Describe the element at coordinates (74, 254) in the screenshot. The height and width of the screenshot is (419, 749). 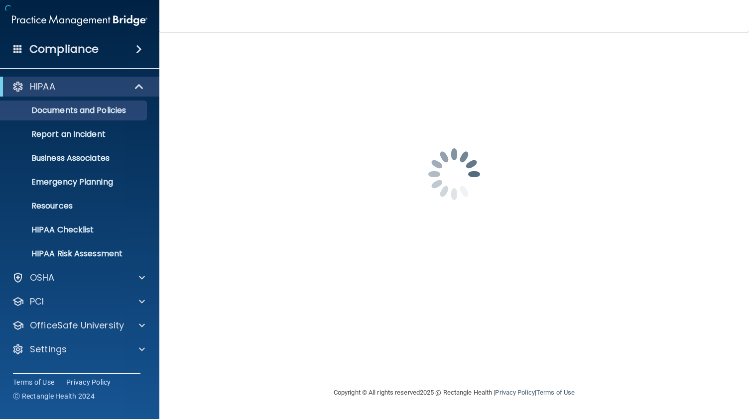
I see `p: HIPAA Risk Assessment` at that location.